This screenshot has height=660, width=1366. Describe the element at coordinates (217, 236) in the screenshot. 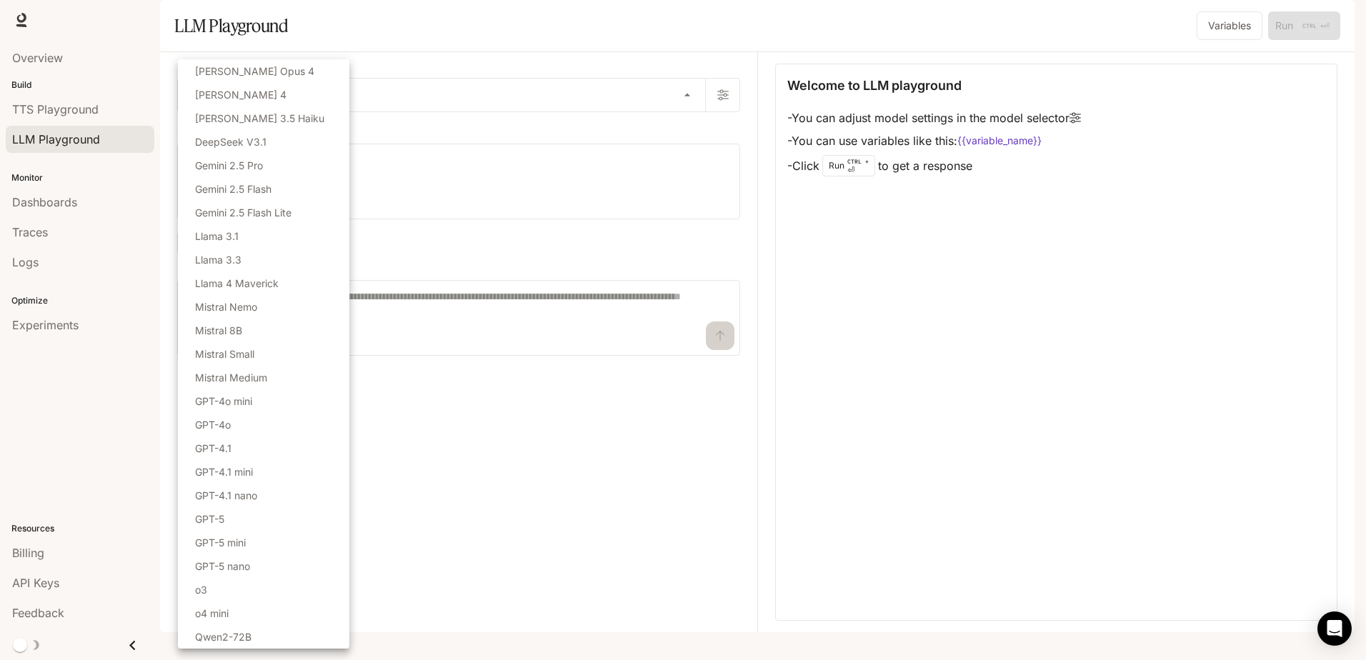

I see `p: Llama 3.1` at that location.